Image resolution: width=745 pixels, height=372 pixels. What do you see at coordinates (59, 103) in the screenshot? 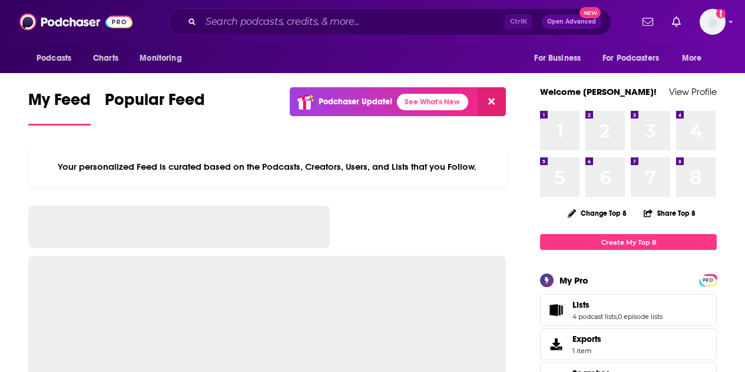
I see `span: My Feed` at bounding box center [59, 103].